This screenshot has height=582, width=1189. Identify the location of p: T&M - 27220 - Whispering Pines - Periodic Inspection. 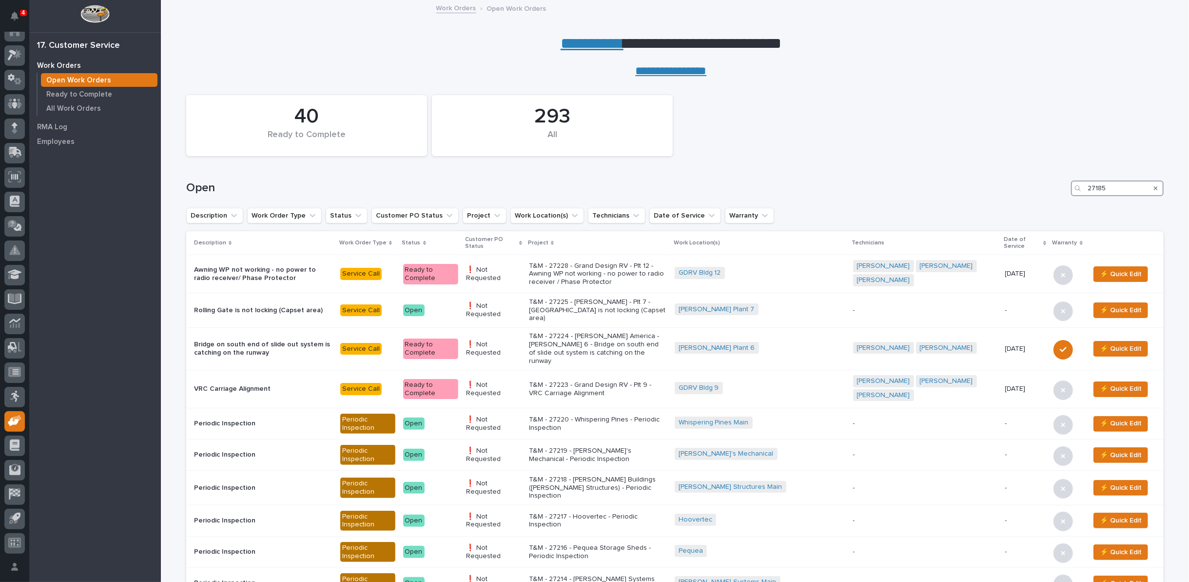
(598, 424).